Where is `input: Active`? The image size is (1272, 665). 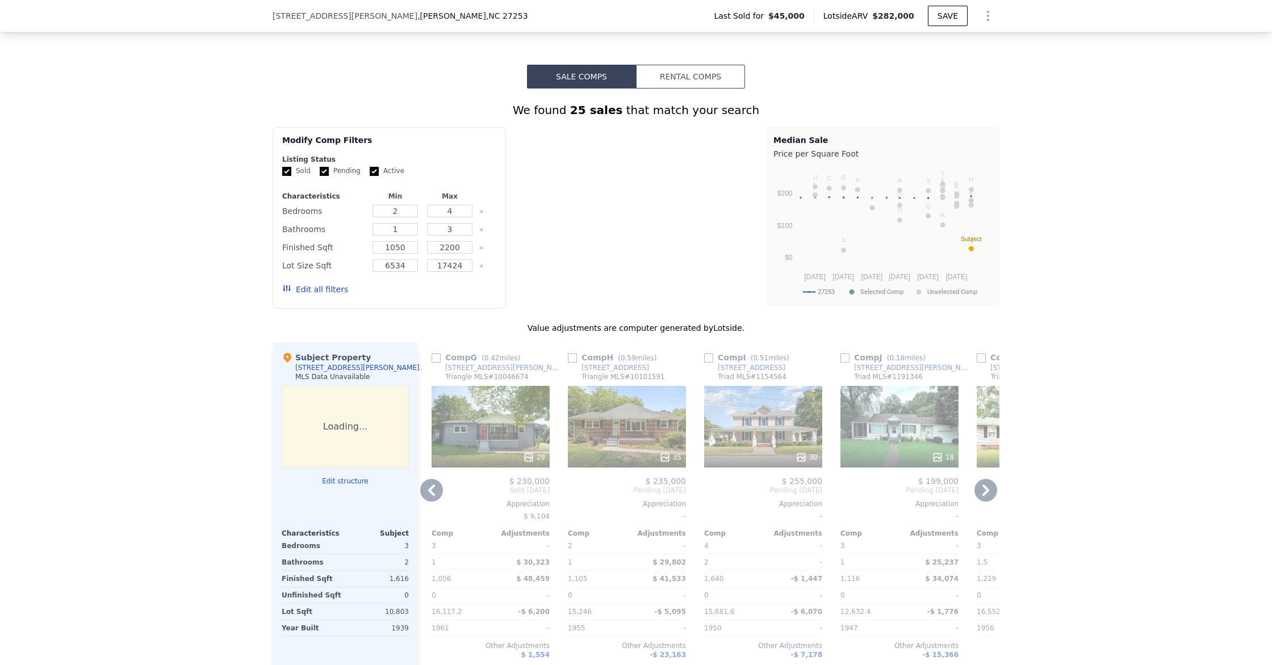
input: Active is located at coordinates (374, 171).